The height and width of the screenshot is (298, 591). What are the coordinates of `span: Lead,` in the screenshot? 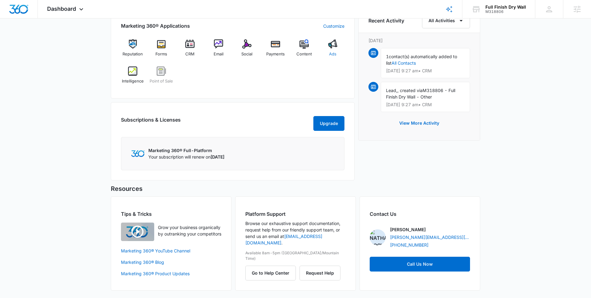 It's located at (391, 90).